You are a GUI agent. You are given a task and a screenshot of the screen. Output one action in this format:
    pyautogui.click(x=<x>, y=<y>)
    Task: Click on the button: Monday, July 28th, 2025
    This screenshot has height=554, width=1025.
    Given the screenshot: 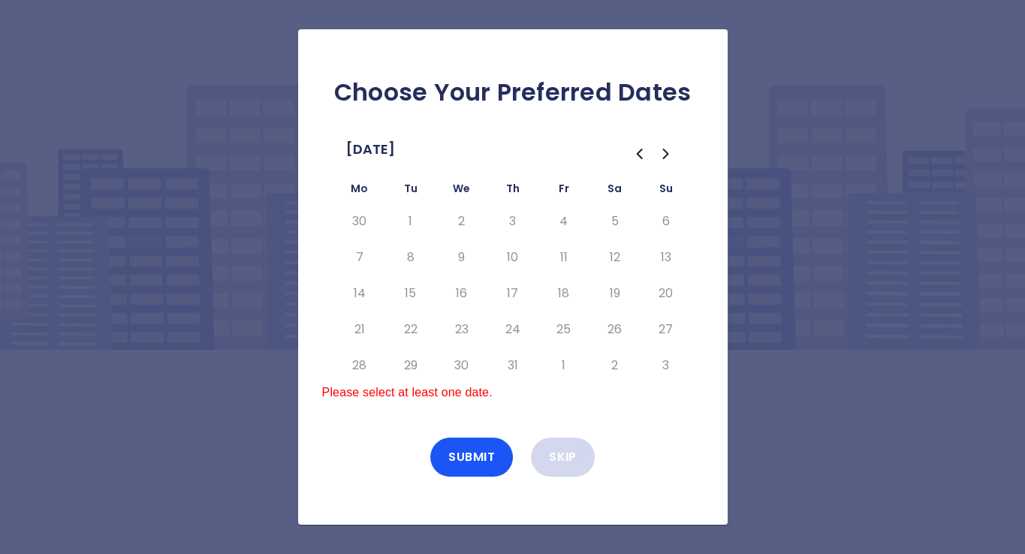 What is the action you would take?
    pyautogui.click(x=360, y=366)
    